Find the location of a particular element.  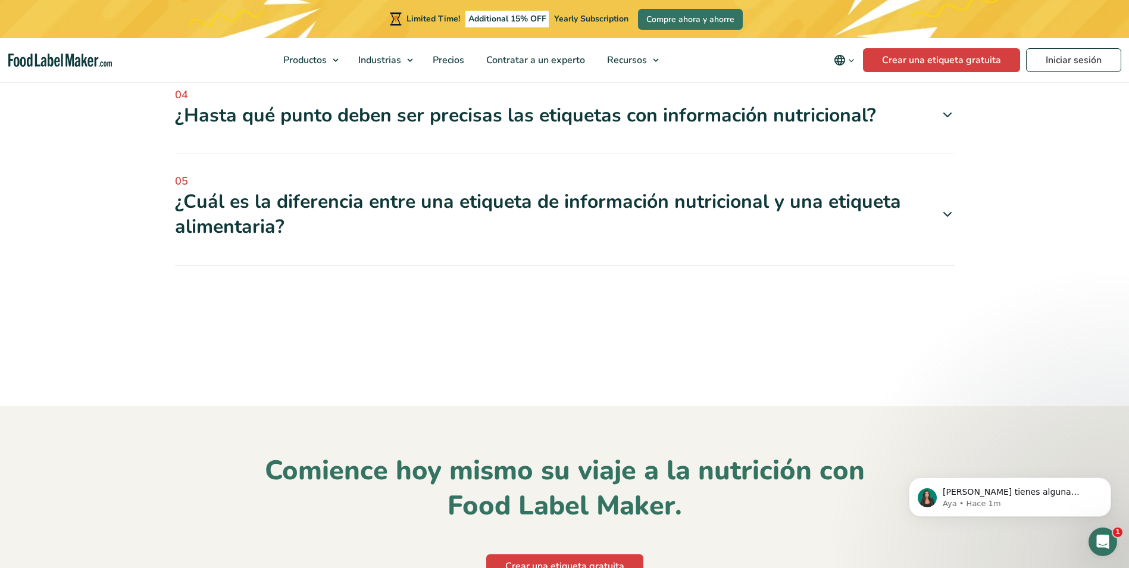

span: Precios is located at coordinates (447, 60).